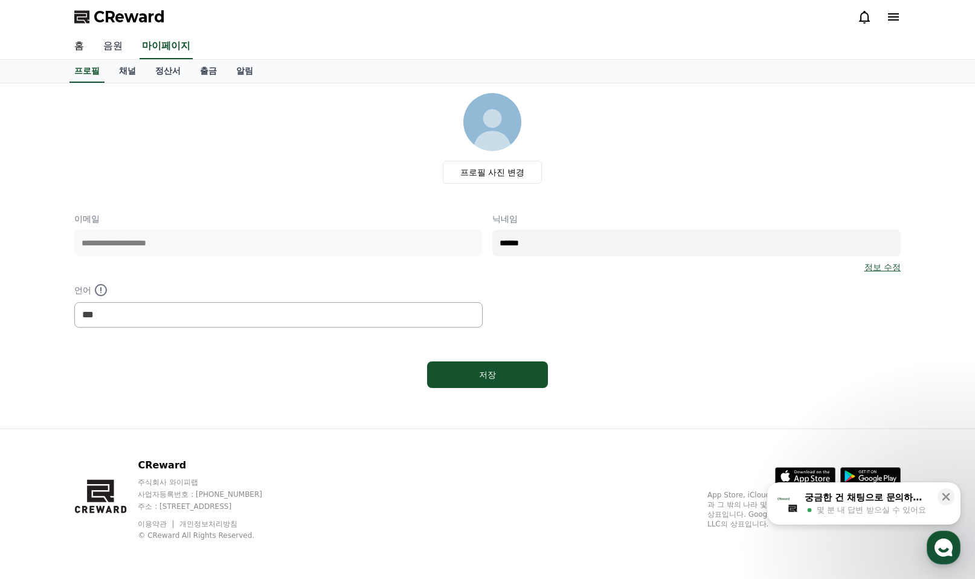  What do you see at coordinates (194, 406) in the screenshot?
I see `span: 설정` at bounding box center [194, 406].